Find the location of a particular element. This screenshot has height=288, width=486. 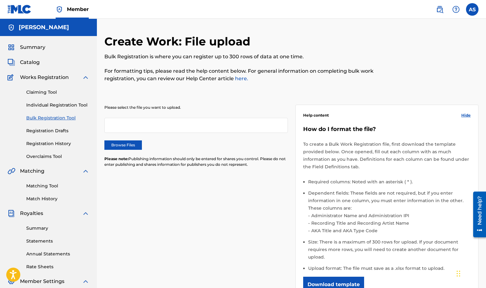

span: Royalties is located at coordinates (32, 213).